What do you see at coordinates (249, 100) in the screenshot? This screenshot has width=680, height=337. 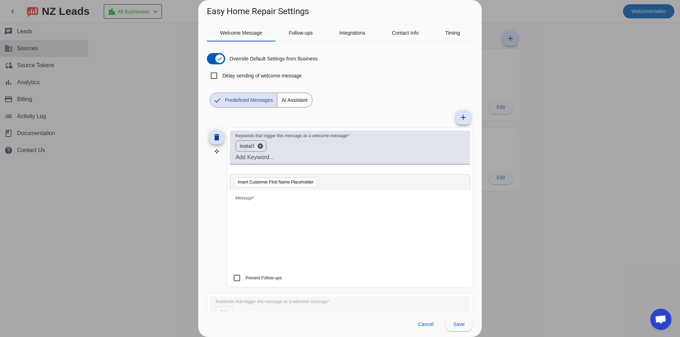 I see `span: Predefined Messages` at bounding box center [249, 100].